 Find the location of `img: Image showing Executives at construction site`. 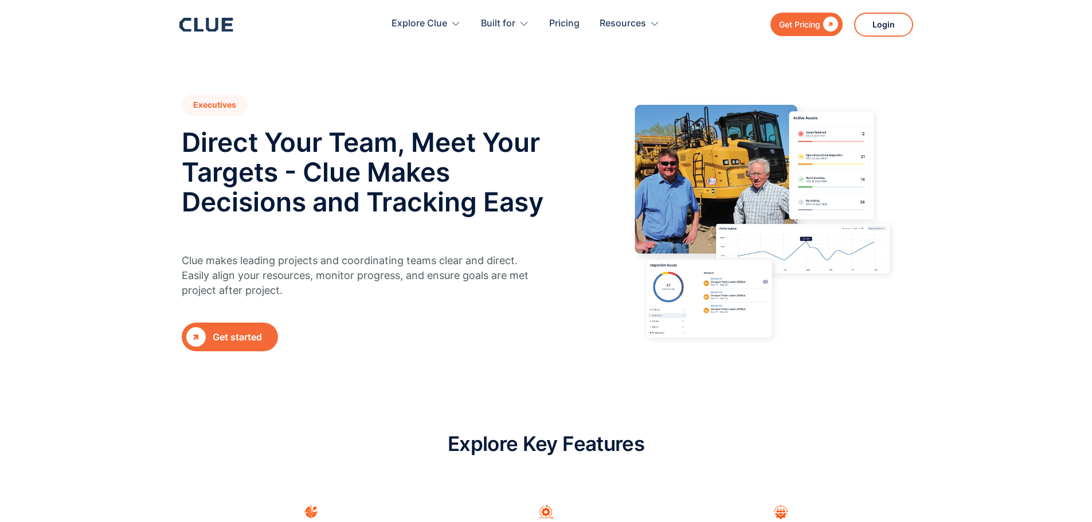

img: Image showing Executives at construction site is located at coordinates (765, 224).